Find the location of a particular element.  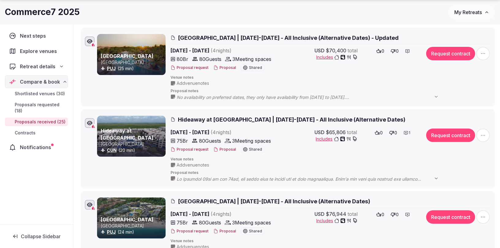

a: Proposals received (25) is located at coordinates (36, 122).